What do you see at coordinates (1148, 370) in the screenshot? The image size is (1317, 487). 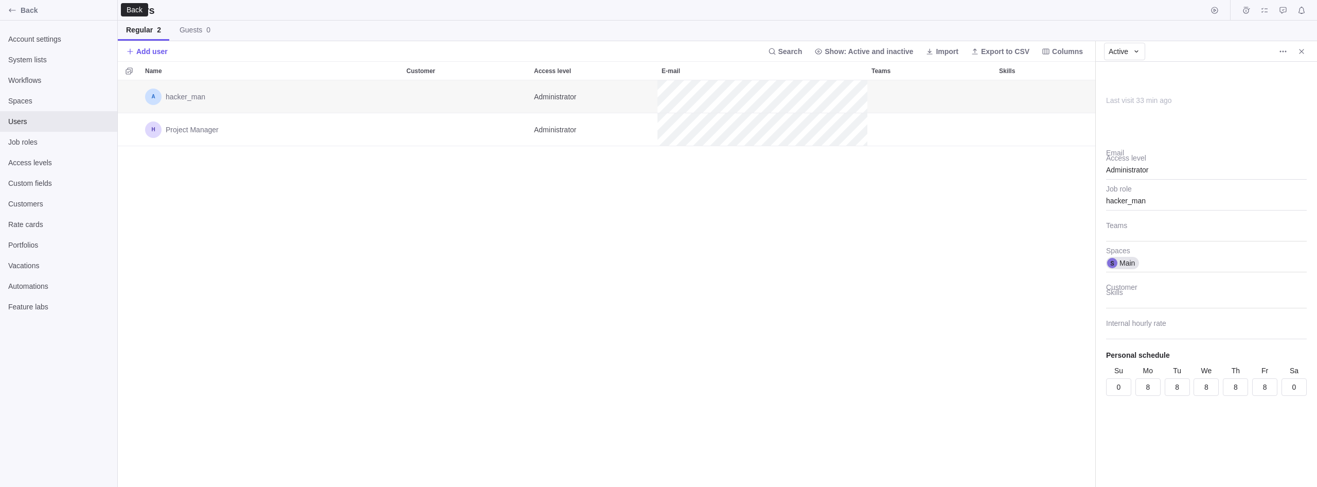 I see `div: Mo` at bounding box center [1148, 370].